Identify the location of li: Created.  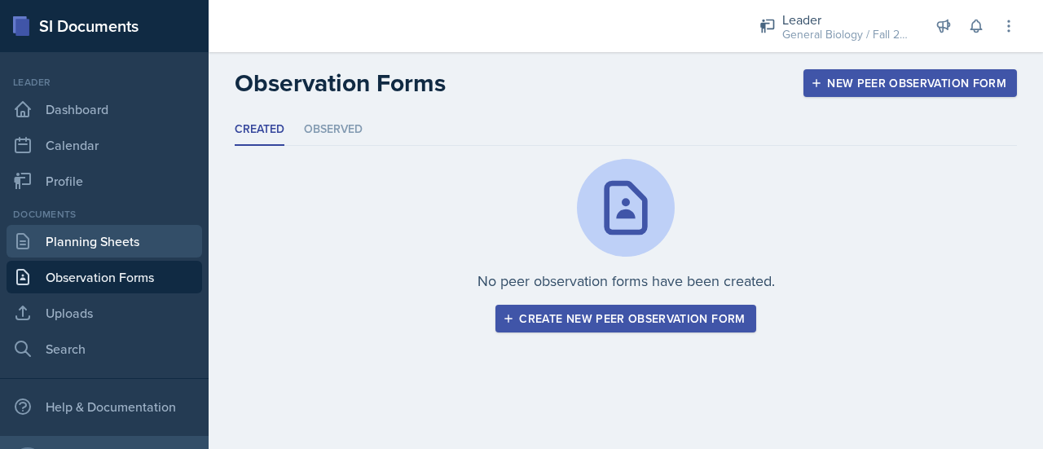
(259, 130).